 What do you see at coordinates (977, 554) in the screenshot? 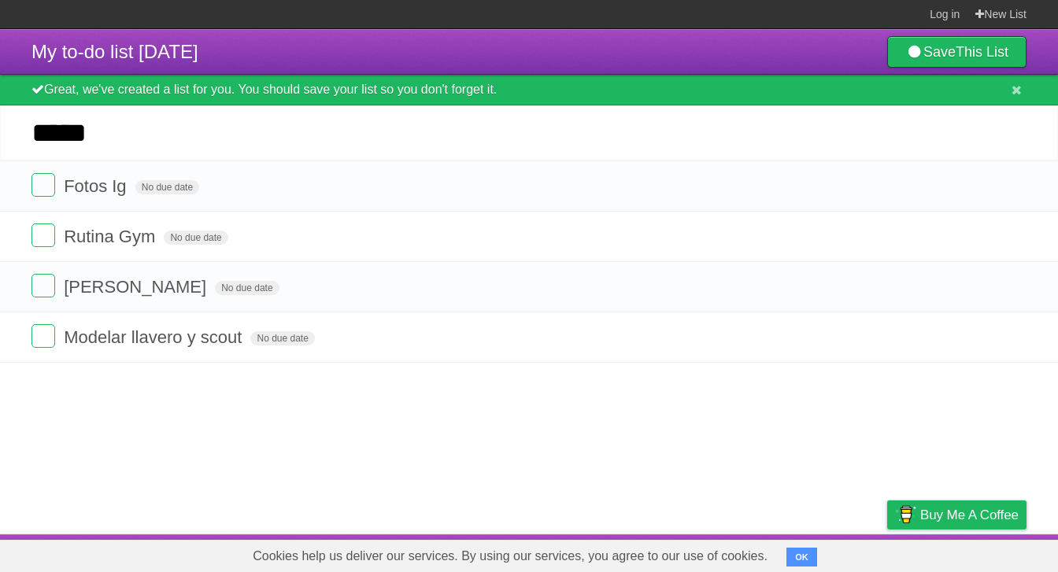
I see `a: Suggest a feature` at bounding box center [977, 554].